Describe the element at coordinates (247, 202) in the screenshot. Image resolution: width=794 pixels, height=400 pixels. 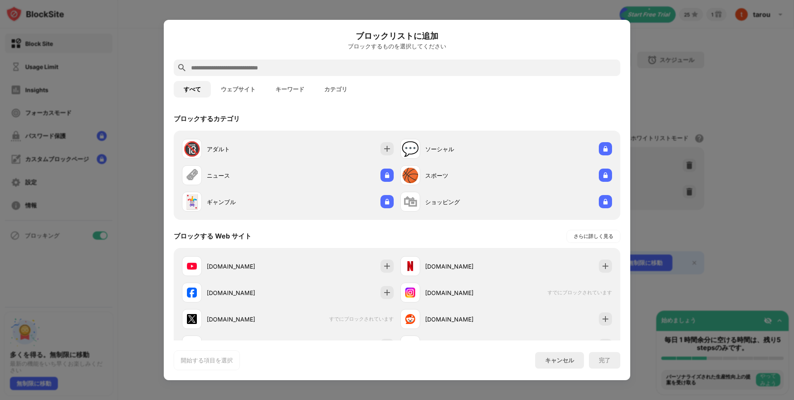
I see `div: ギャンブル` at that location.